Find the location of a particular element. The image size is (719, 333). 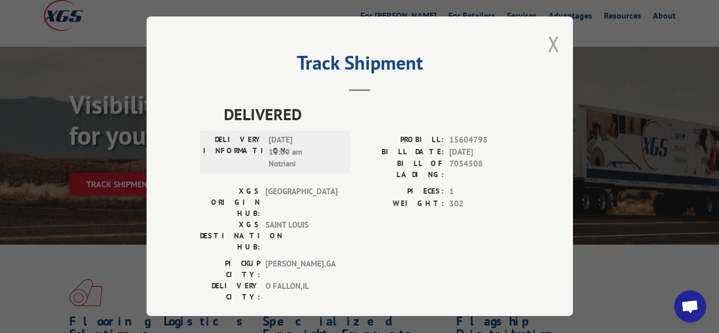

label: BILL DATE: is located at coordinates (402, 152).